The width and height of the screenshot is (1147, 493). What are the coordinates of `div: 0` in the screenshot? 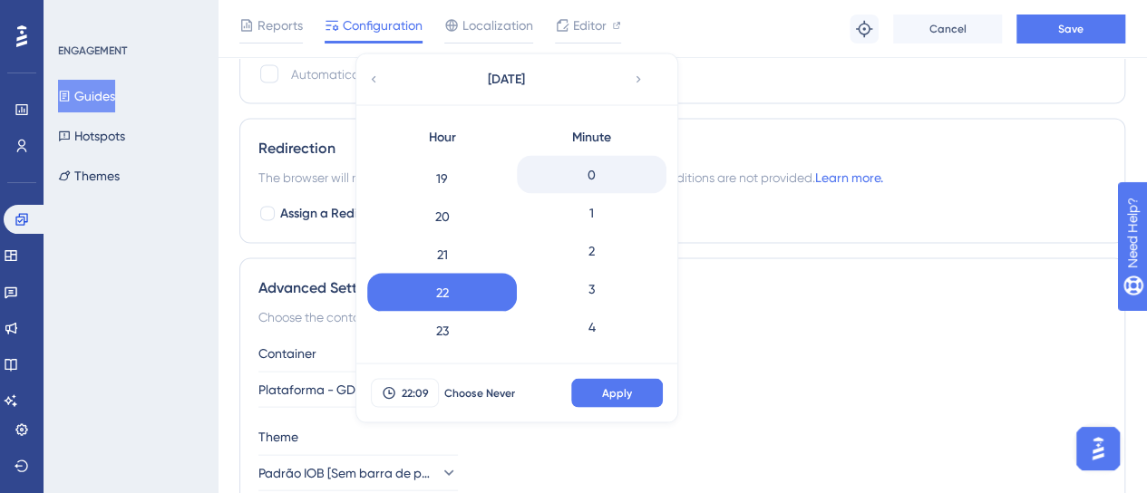 It's located at (591, 174).